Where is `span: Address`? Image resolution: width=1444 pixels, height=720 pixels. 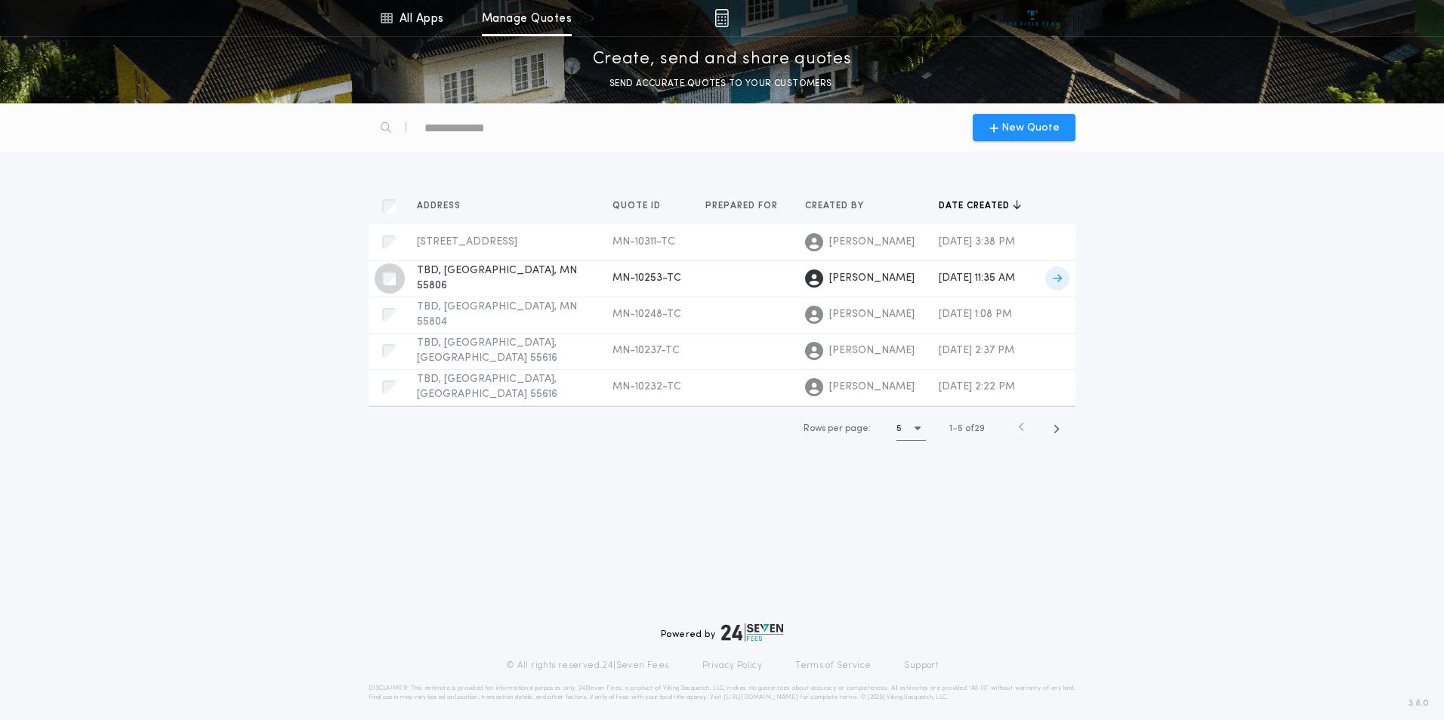
span: Address is located at coordinates (440, 206).